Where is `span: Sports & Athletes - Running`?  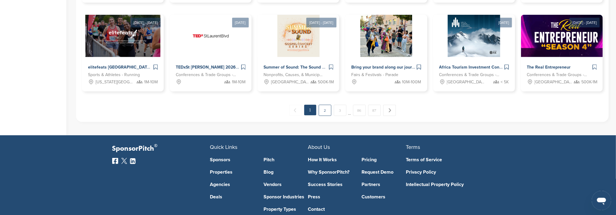
span: Sports & Athletes - Running is located at coordinates (114, 75).